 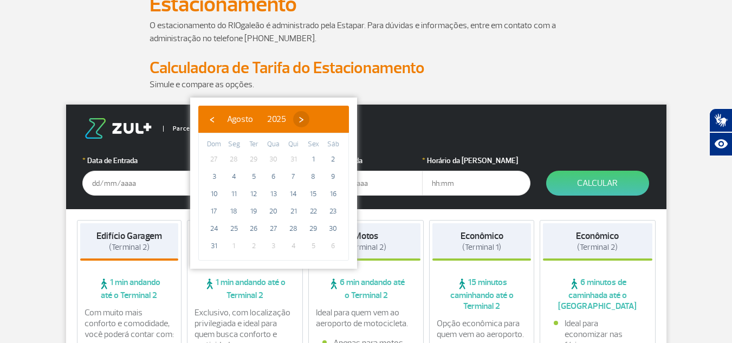 What do you see at coordinates (369, 160) in the screenshot?
I see `label: Data da Saída` at bounding box center [369, 160].